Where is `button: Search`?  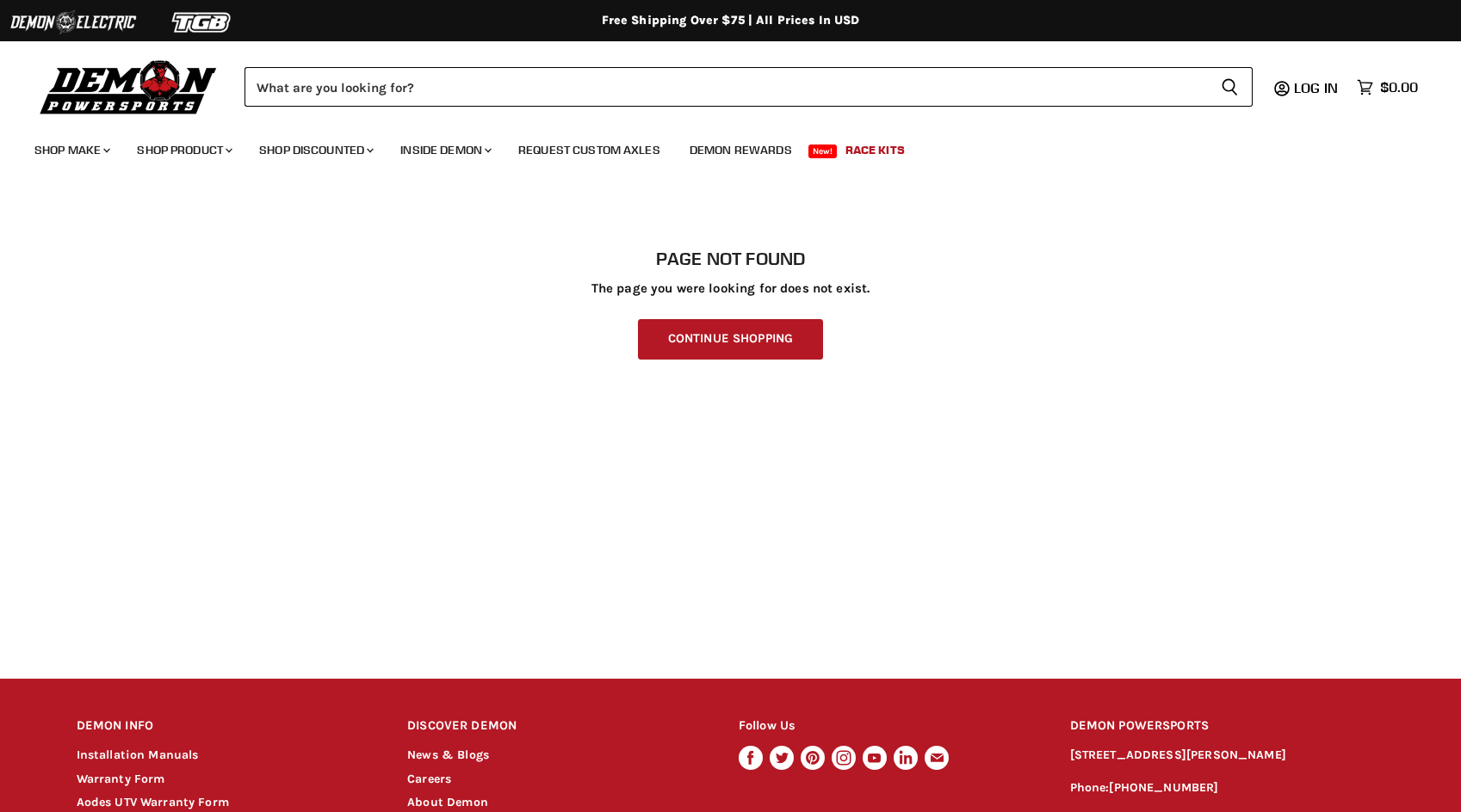 button: Search is located at coordinates (1229, 87).